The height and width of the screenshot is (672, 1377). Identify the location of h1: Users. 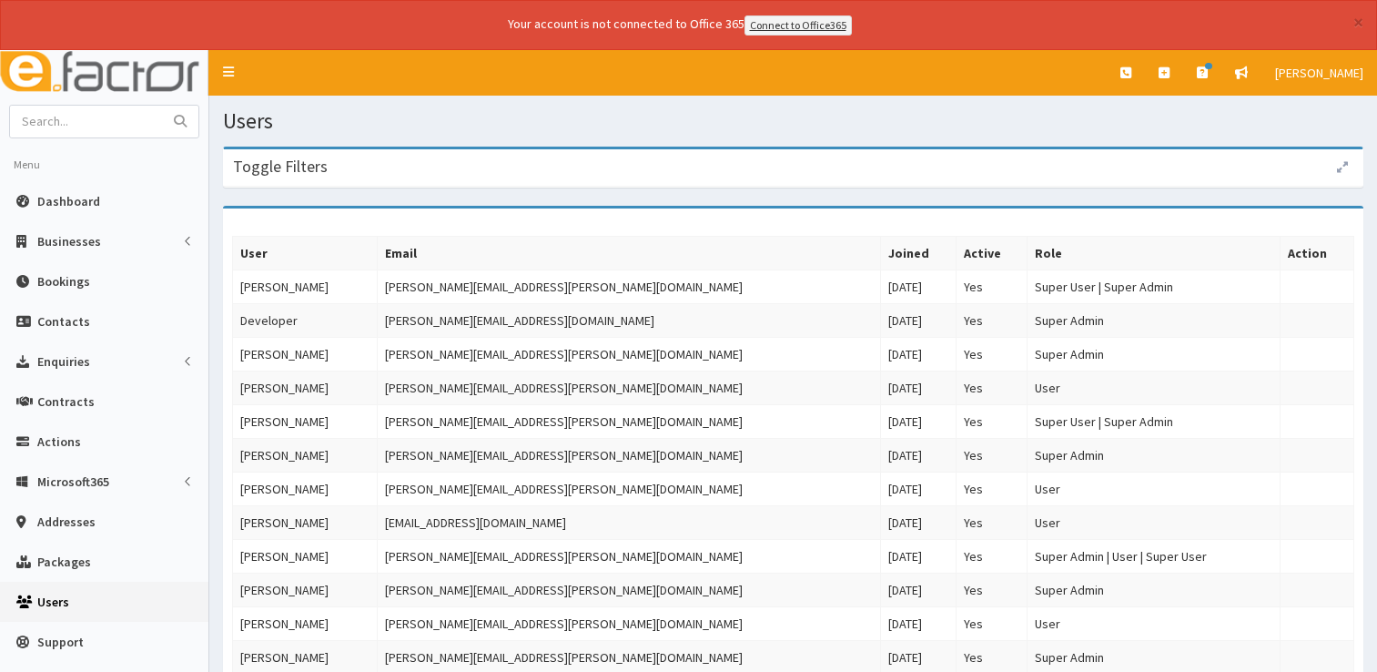
(793, 121).